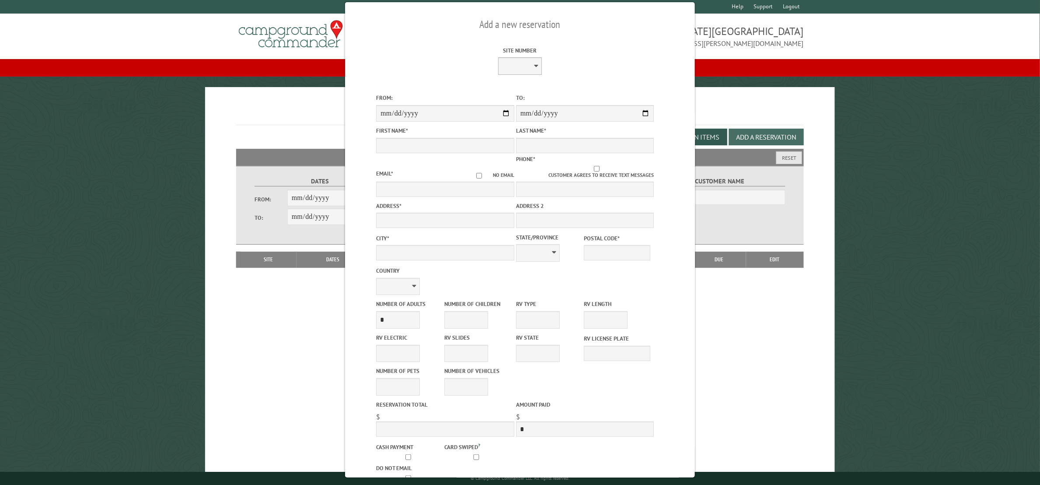 Image resolution: width=1040 pixels, height=485 pixels. I want to click on label: Reservation Total, so click(445, 404).